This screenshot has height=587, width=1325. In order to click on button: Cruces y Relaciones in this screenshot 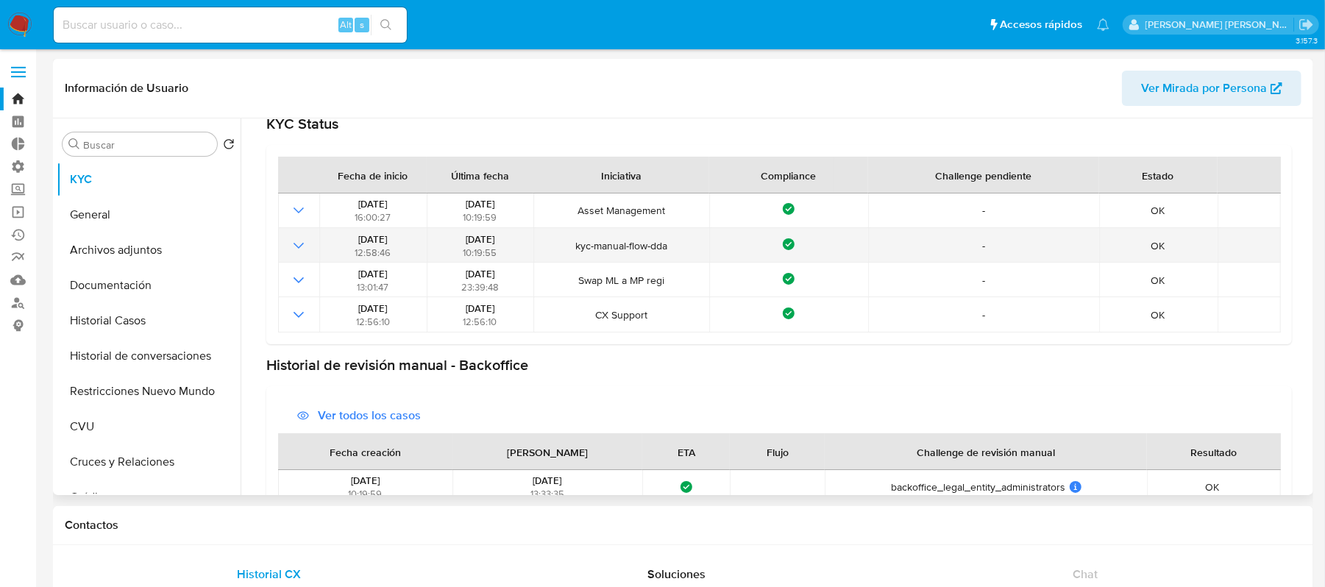, I will do `click(149, 462)`.